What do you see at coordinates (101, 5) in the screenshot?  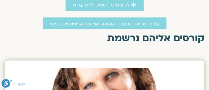 I see `span: לקורסים נוספים ללא עלות` at bounding box center [101, 5].